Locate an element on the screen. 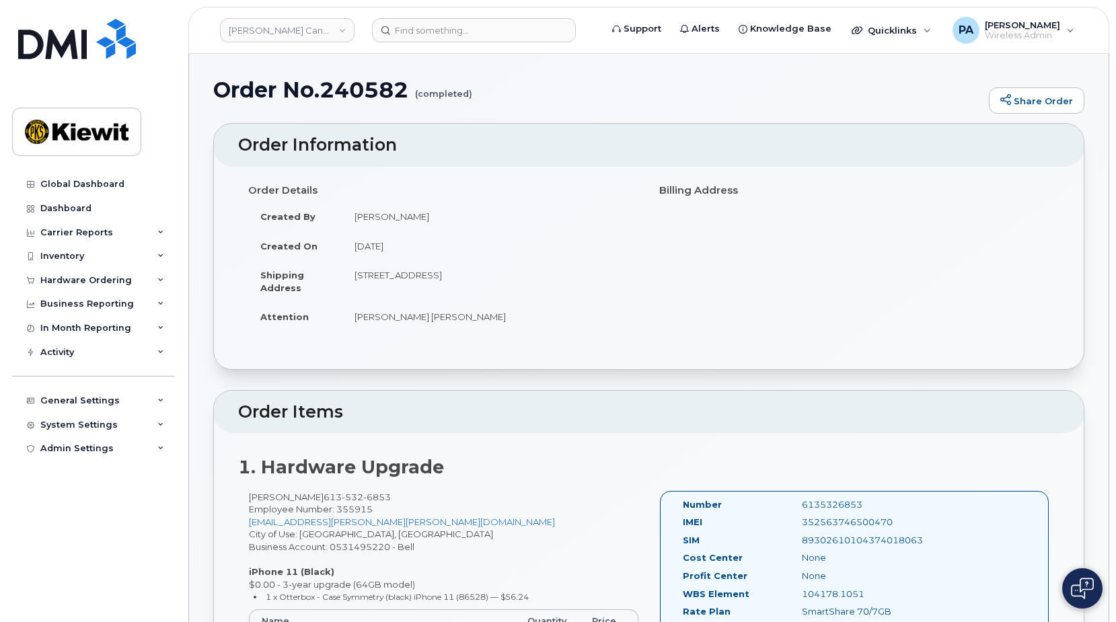  strong: Attention is located at coordinates (285, 317).